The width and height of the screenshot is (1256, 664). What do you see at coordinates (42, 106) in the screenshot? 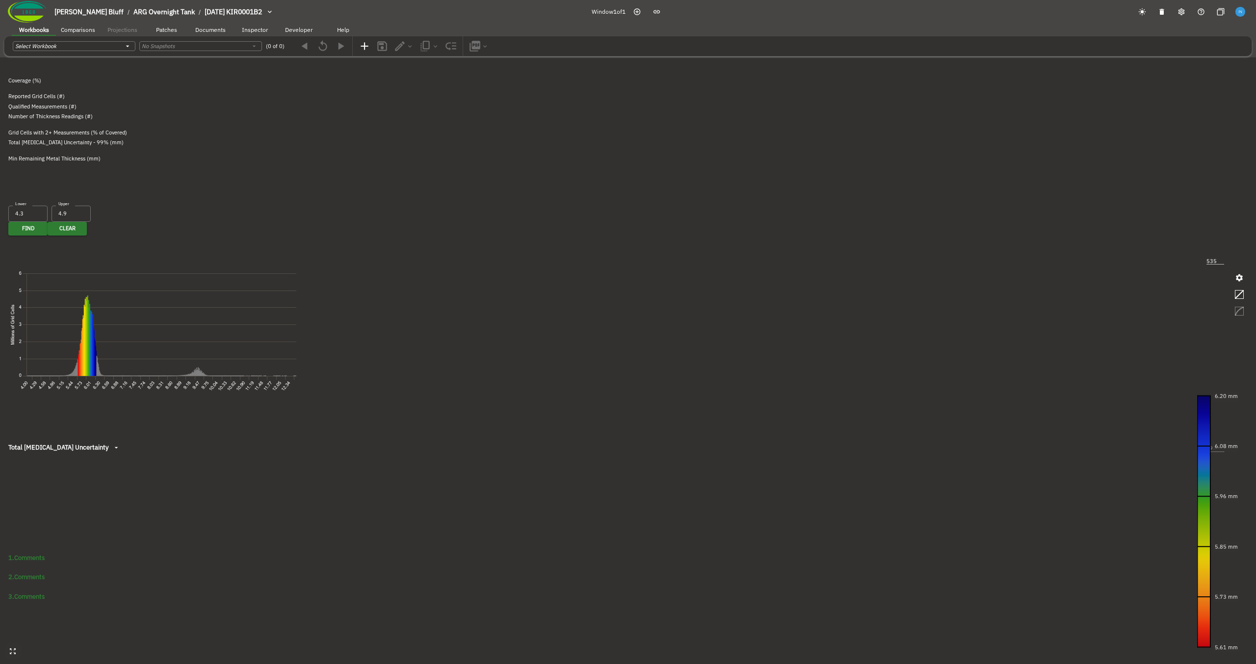
I see `span: Qualified Measurements (#)` at bounding box center [42, 106].